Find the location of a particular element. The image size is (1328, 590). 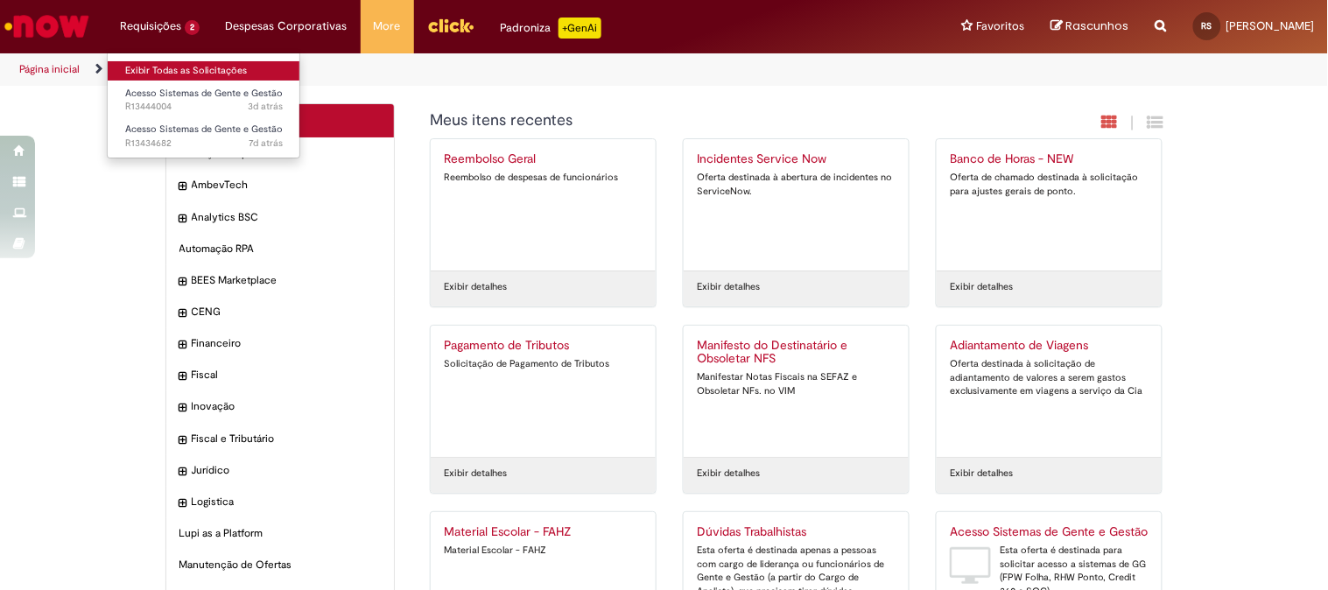

a: Pagamento de Tributos Solicitação de Pagamento de Tributos is located at coordinates (543, 391).